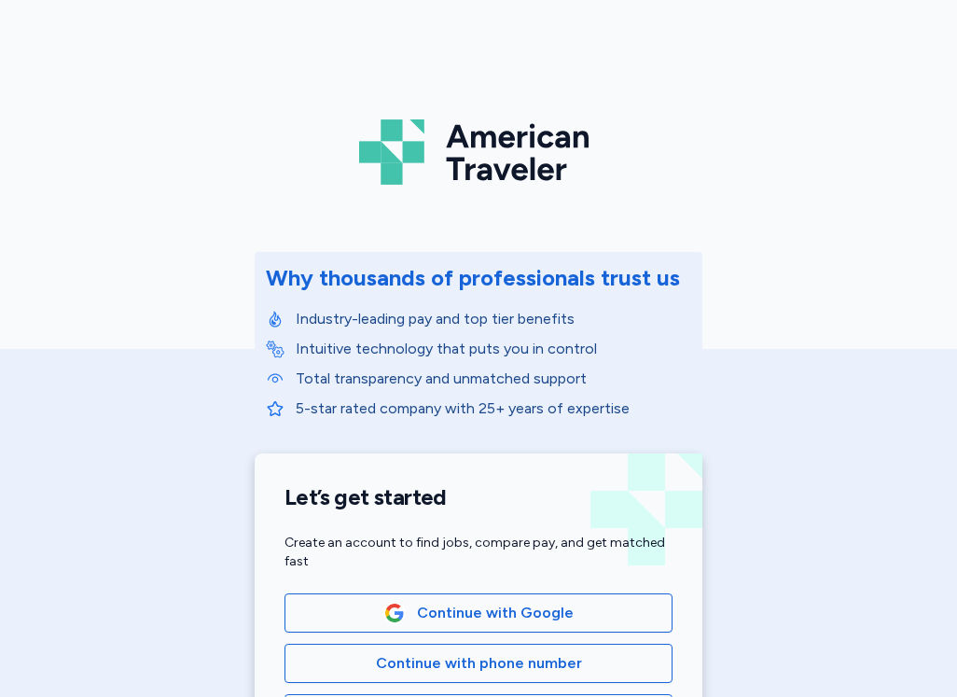 Image resolution: width=957 pixels, height=697 pixels. I want to click on h1: Let’s get started, so click(478, 497).